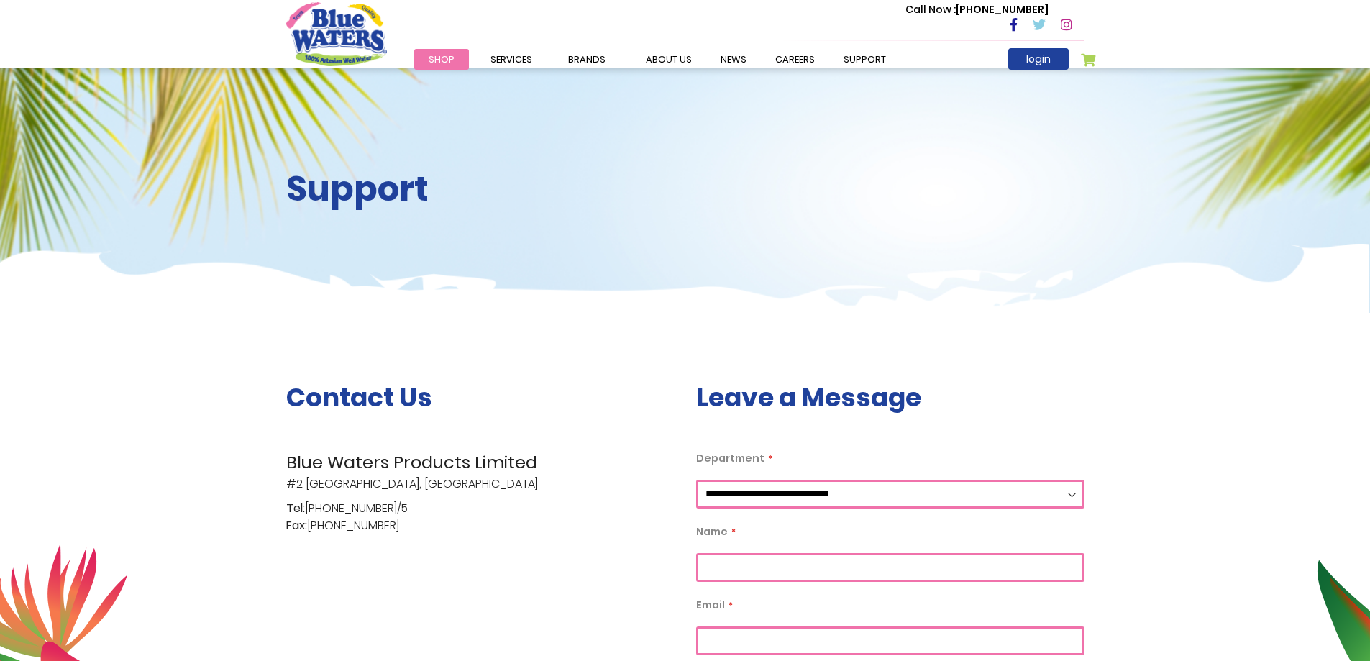  Describe the element at coordinates (442, 59) in the screenshot. I see `span: Shop` at that location.